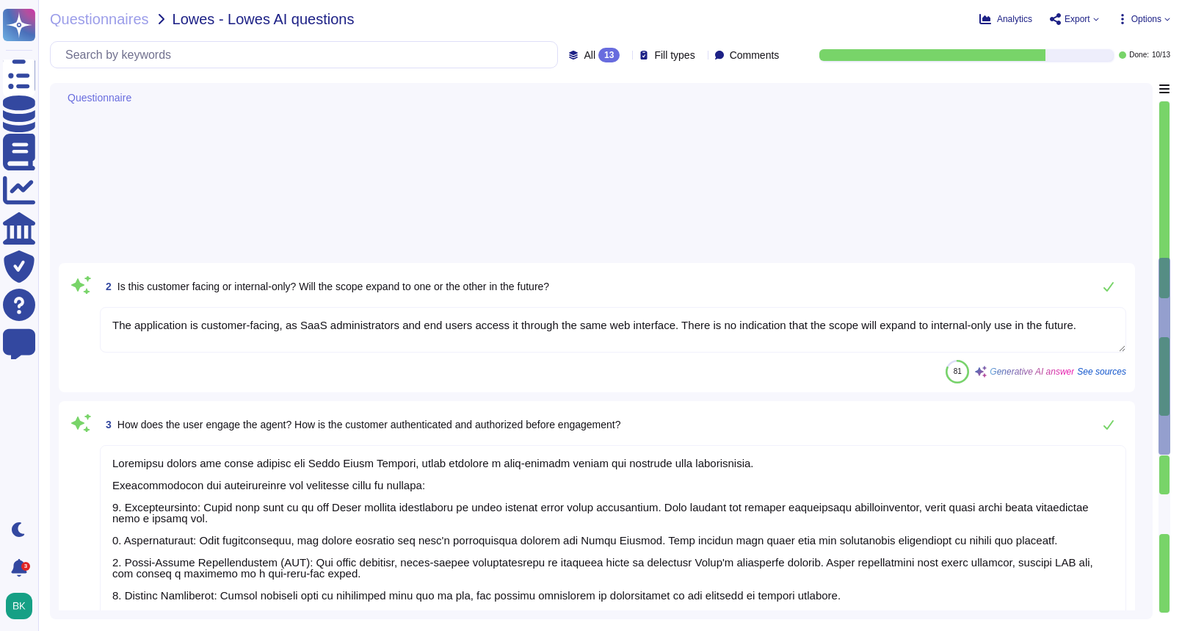 This screenshot has width=1182, height=631. What do you see at coordinates (1139, 55) in the screenshot?
I see `span: Done:` at bounding box center [1139, 55].